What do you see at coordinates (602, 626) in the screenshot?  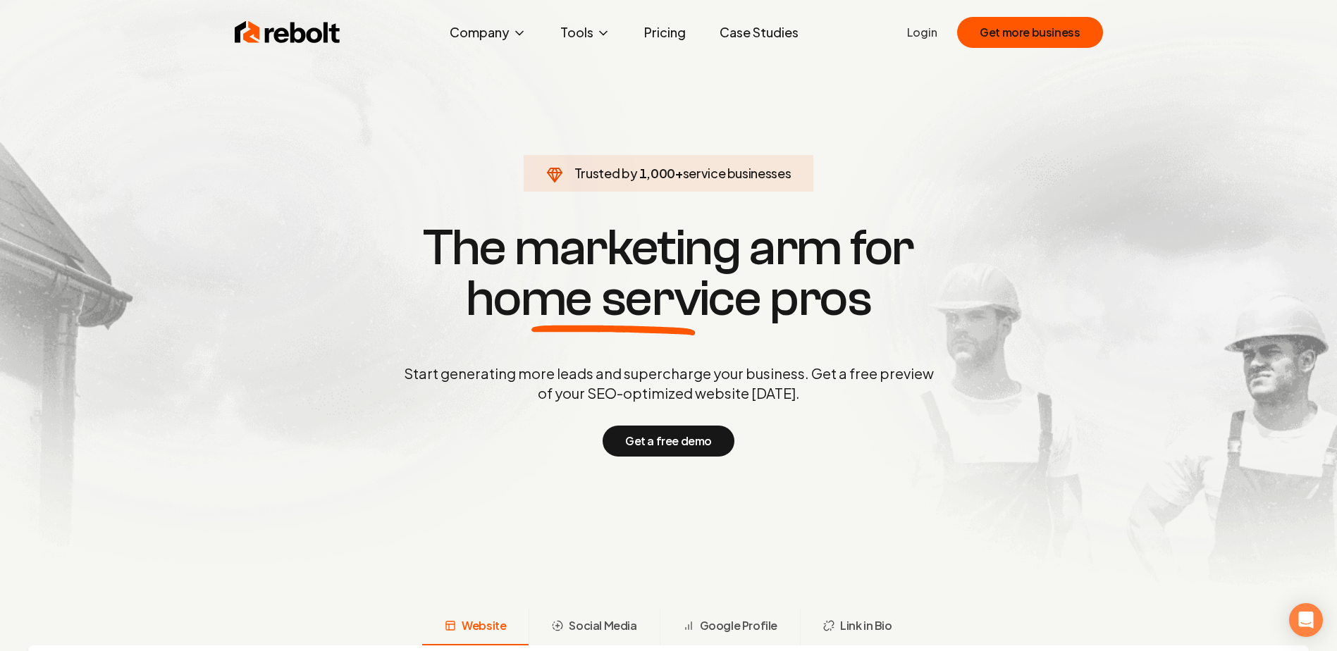 I see `span: Social Media` at bounding box center [602, 626].